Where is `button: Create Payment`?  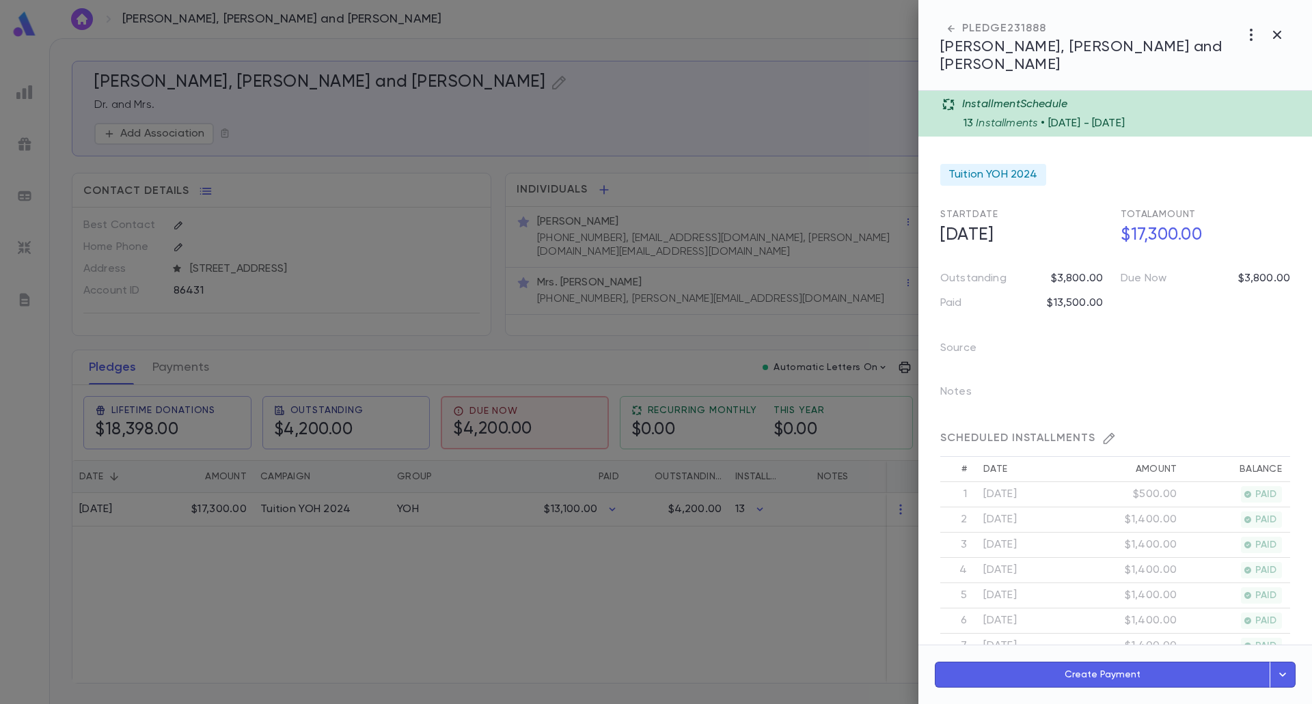
button: Create Payment is located at coordinates (1102, 675).